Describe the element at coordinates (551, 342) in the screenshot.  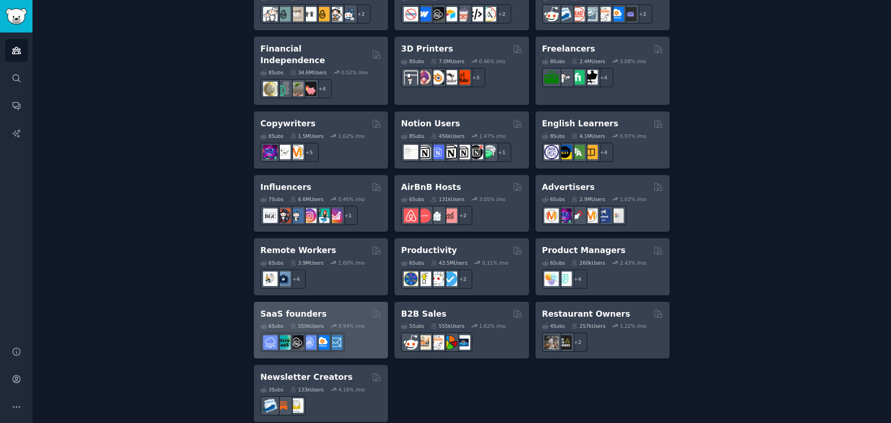
I see `img: restaurantowners` at that location.